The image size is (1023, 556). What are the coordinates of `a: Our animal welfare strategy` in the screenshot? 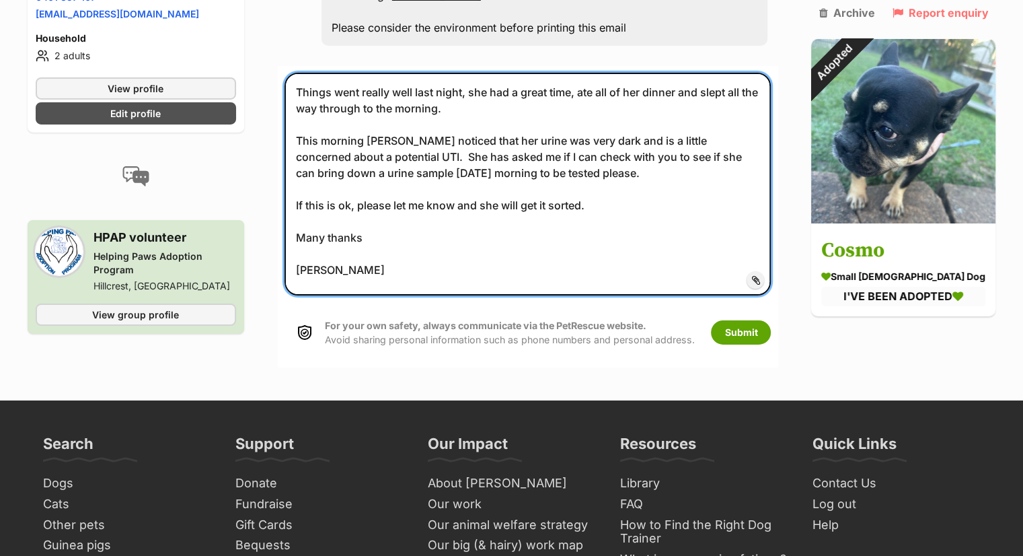 It's located at (512, 525).